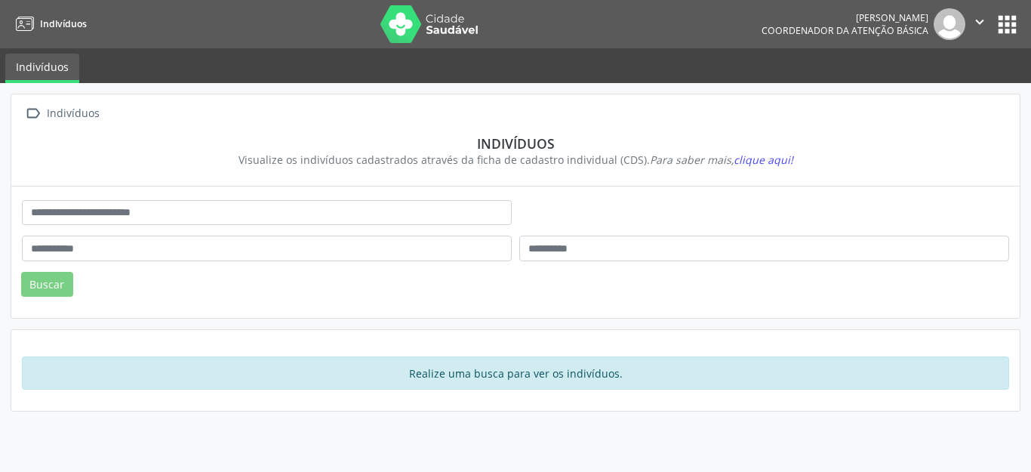 Image resolution: width=1031 pixels, height=472 pixels. I want to click on div: Visualize os indivíduos cadastrados através da ficha de cadastro individual (CDS)., so click(516, 159).